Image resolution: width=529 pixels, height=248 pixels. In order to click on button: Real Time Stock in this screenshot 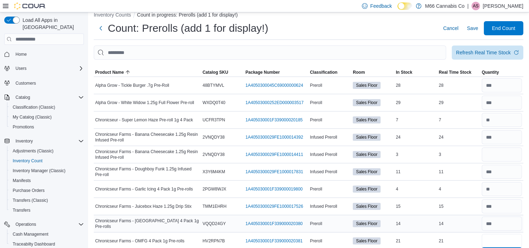, I will do `click(459, 72)`.